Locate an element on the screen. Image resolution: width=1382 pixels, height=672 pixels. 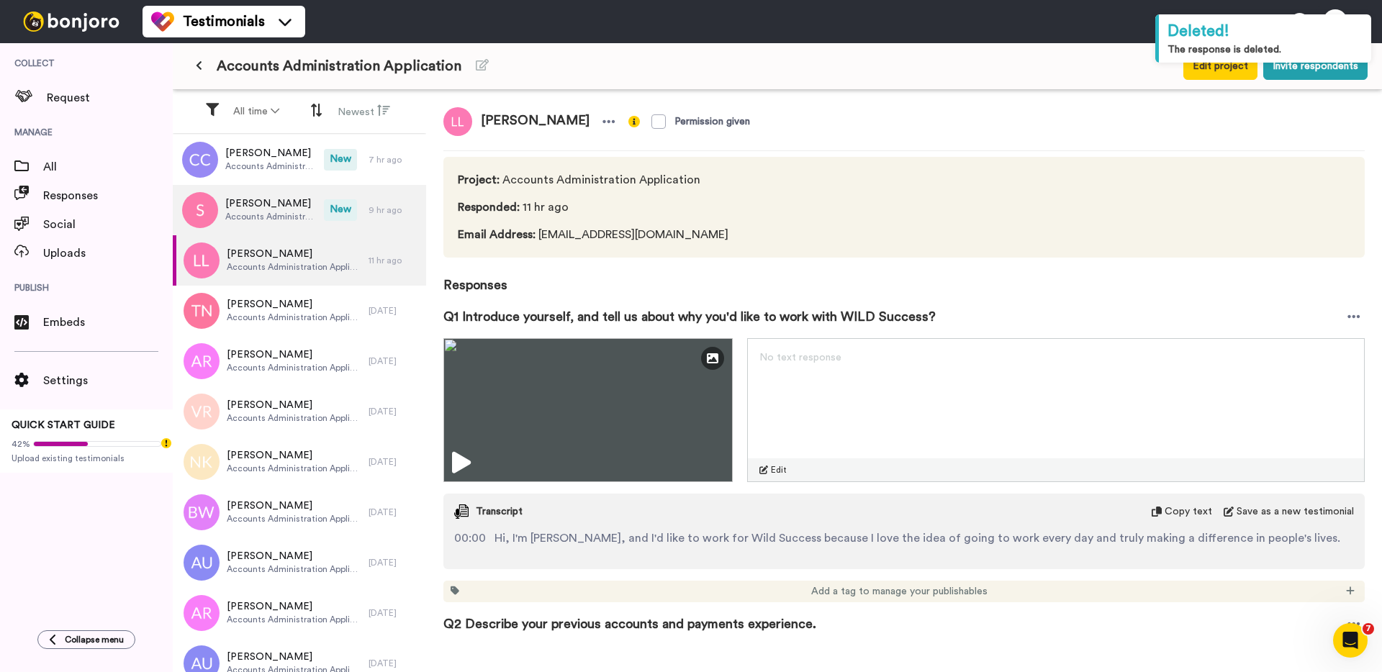
img: au.png is located at coordinates (202, 563).